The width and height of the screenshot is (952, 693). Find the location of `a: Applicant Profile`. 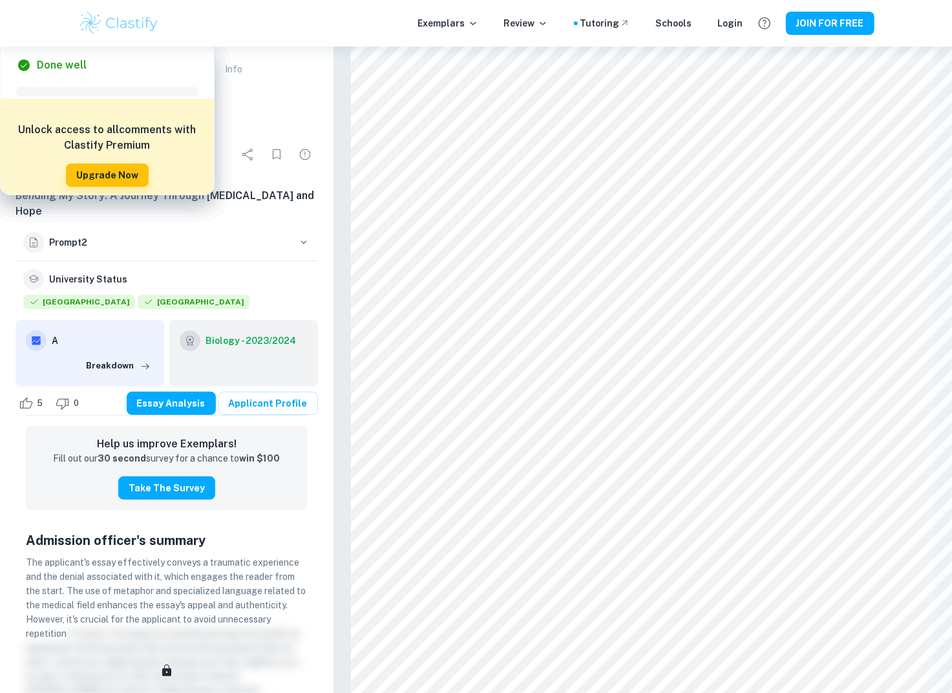

a: Applicant Profile is located at coordinates (268, 403).